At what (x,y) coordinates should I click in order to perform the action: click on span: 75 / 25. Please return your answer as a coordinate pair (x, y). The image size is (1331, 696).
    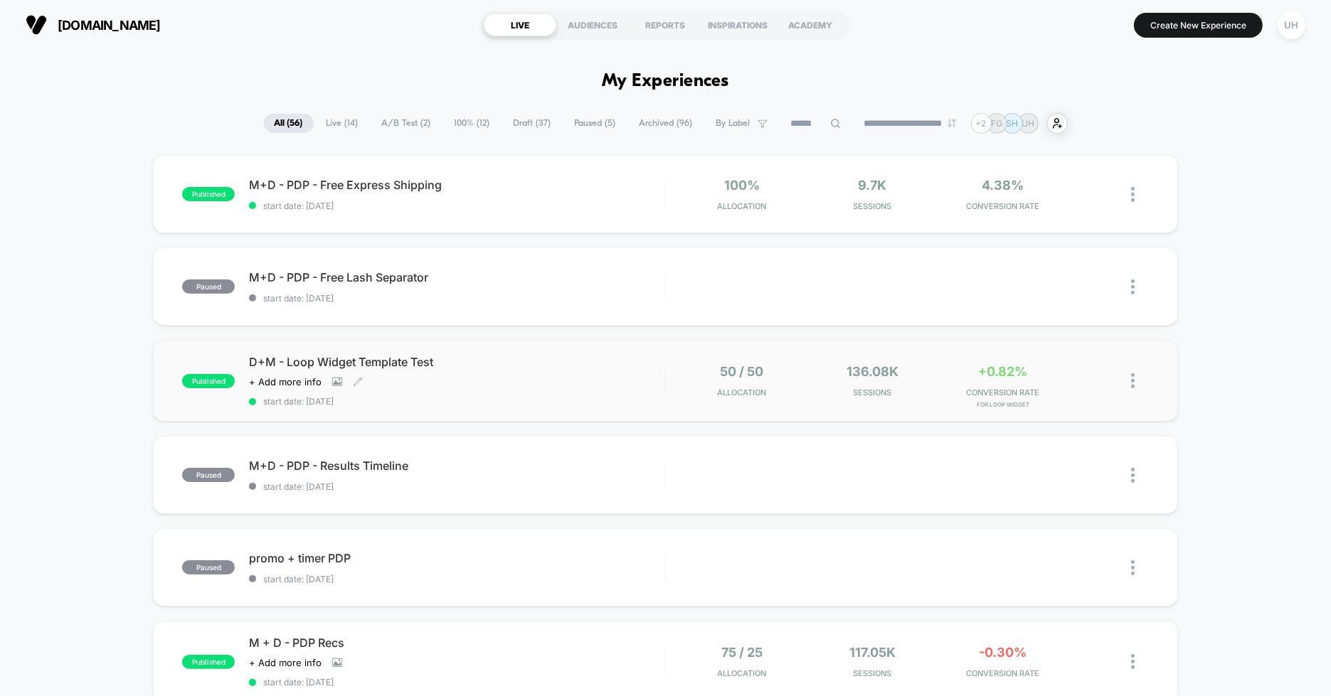
    Looking at the image, I should click on (742, 652).